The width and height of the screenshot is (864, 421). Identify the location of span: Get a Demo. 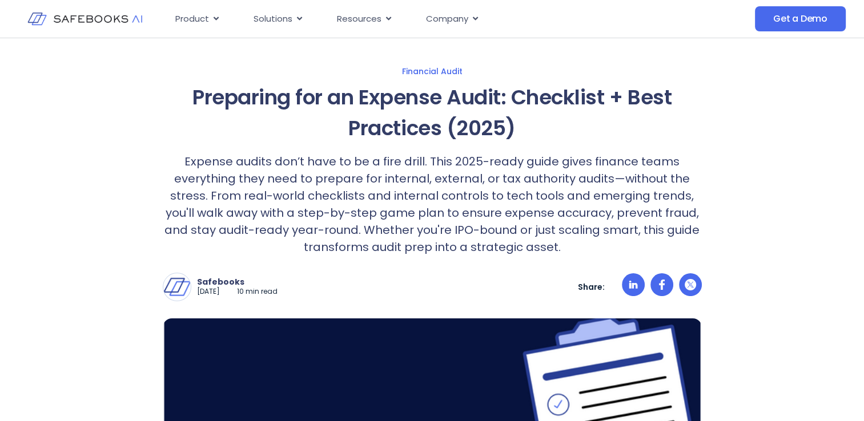
(800, 19).